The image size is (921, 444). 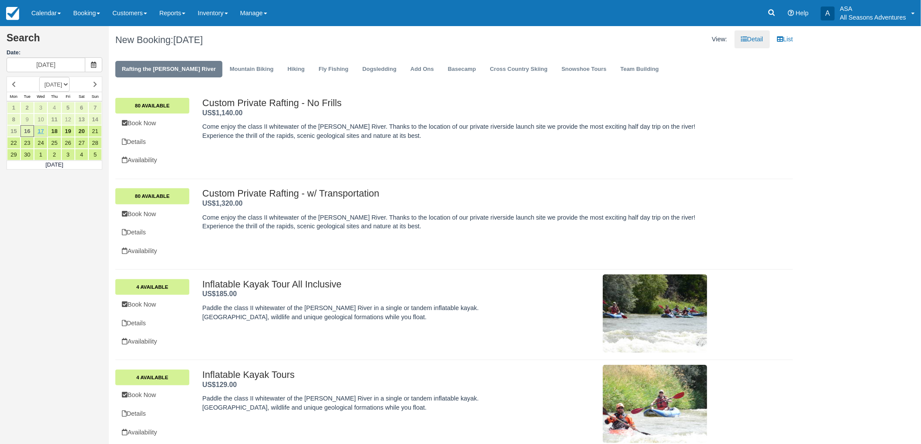 I want to click on a: 16, so click(x=27, y=131).